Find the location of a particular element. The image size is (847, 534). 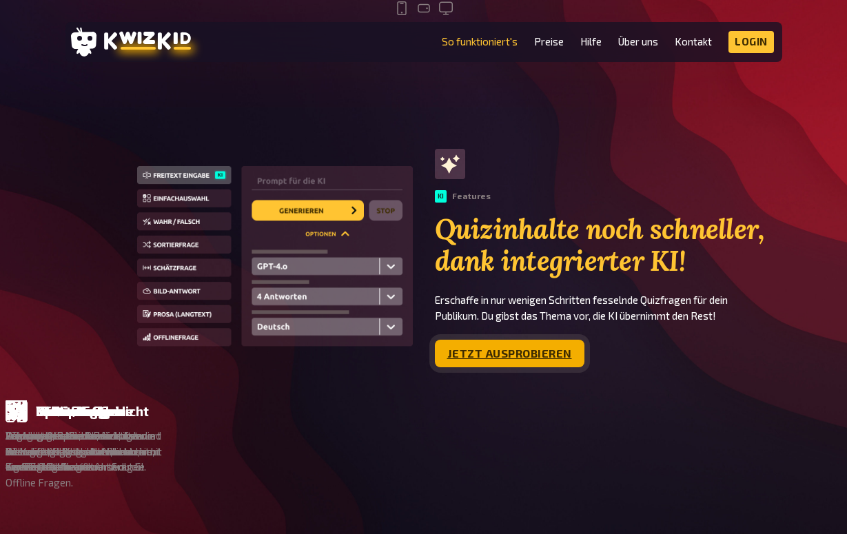

a: So funktioniert's is located at coordinates (480, 41).